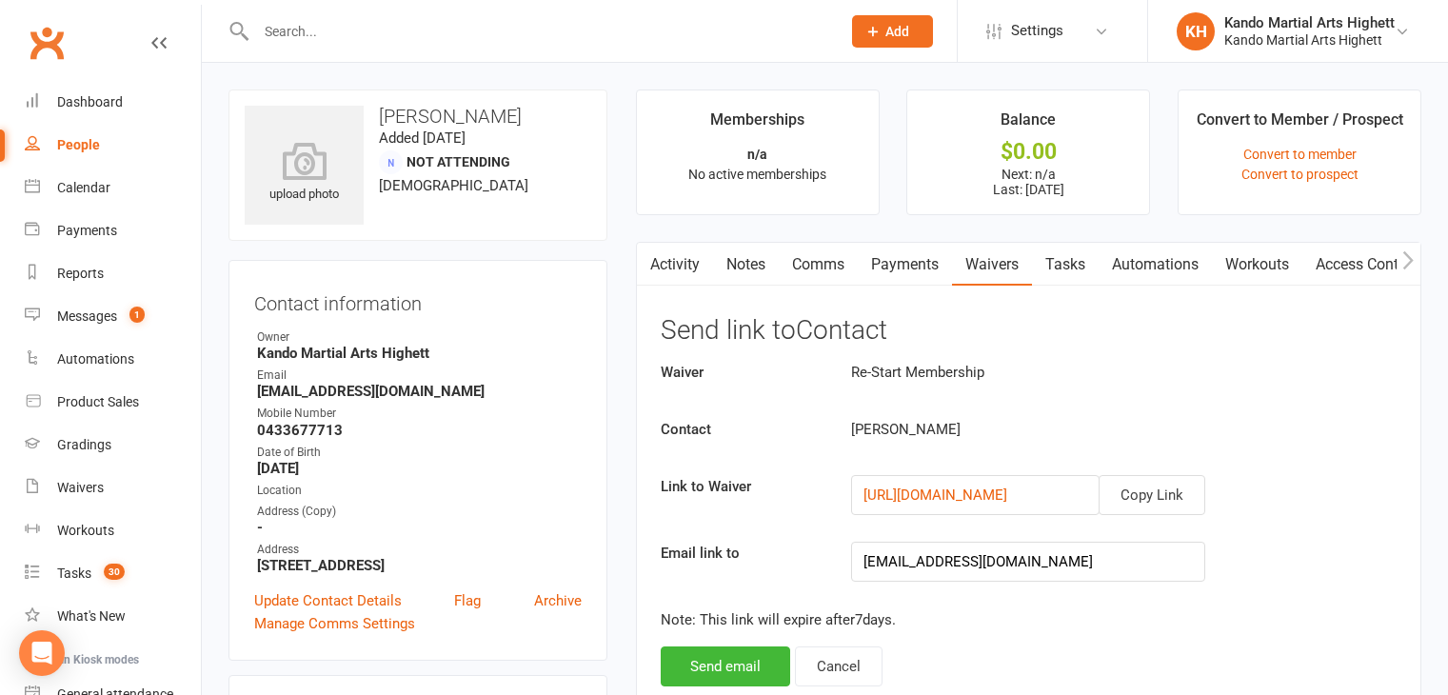 Image resolution: width=1448 pixels, height=695 pixels. Describe the element at coordinates (419, 413) in the screenshot. I see `div: Mobile Number` at that location.